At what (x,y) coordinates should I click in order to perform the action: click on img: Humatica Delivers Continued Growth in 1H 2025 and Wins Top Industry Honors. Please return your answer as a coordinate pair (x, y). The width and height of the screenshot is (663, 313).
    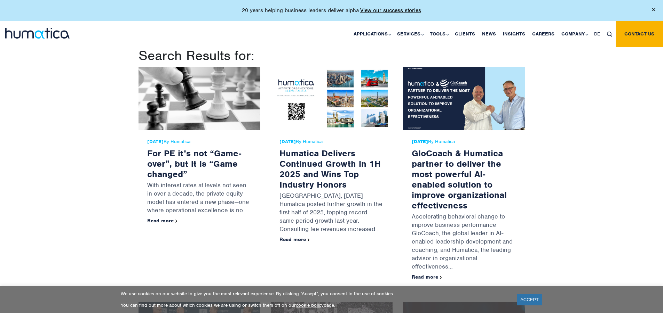
    Looking at the image, I should click on (332, 98).